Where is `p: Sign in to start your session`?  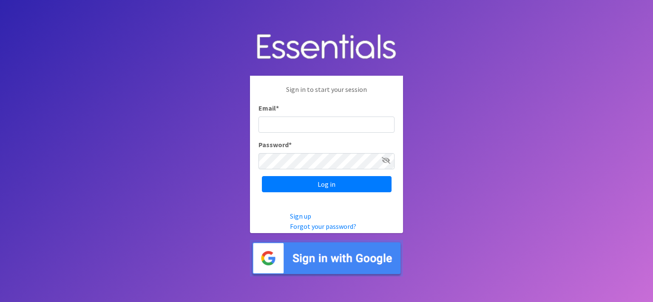
p: Sign in to start your session is located at coordinates (326, 93).